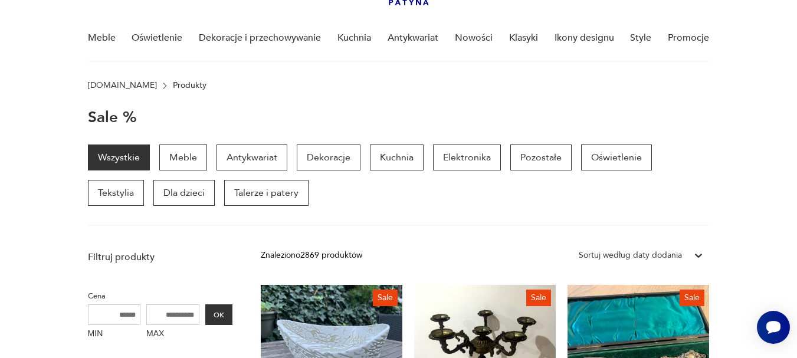 The height and width of the screenshot is (358, 797). I want to click on p: Antykwariat, so click(252, 158).